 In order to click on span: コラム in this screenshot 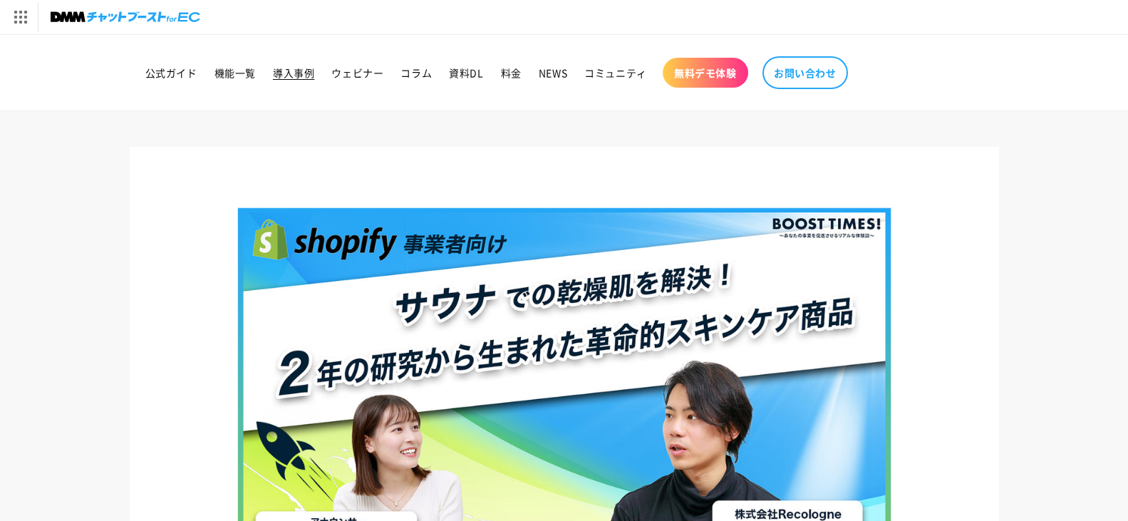, I will do `click(416, 73)`.